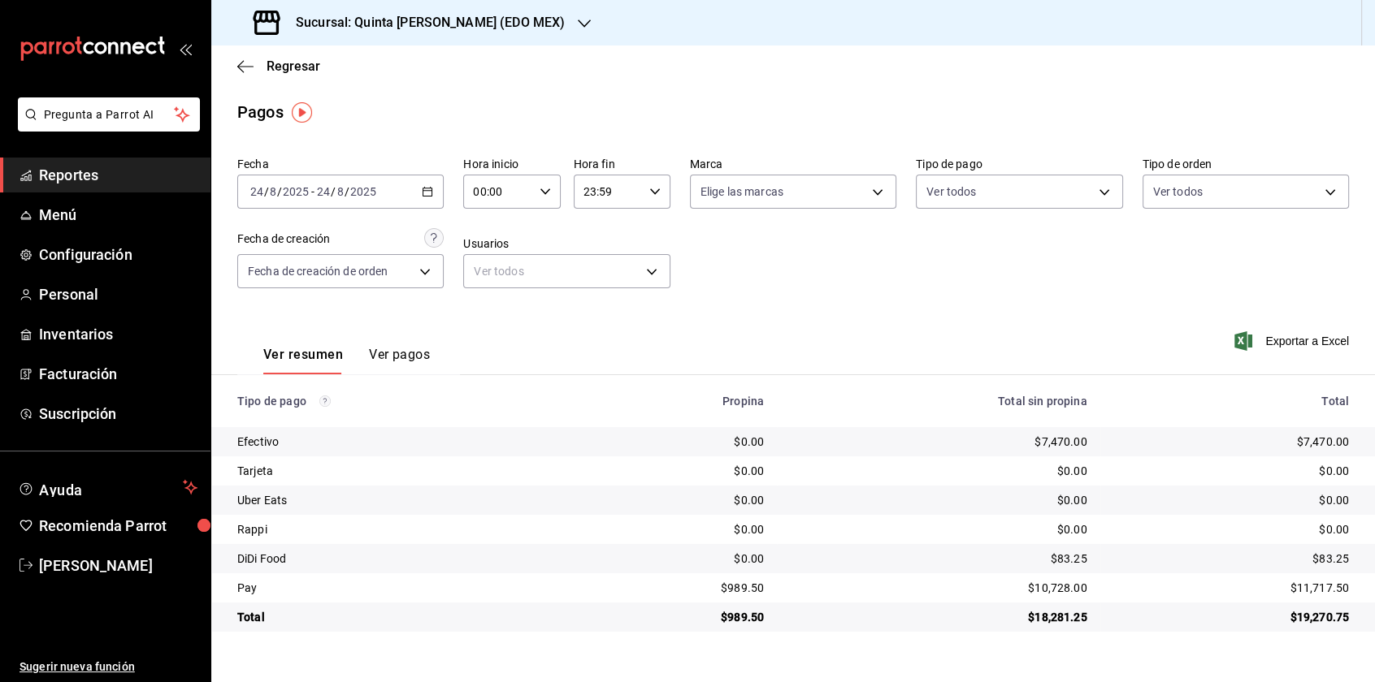  I want to click on svg: Los pagos realizados con Pay y otras terminales son montos brutos., so click(325, 401).